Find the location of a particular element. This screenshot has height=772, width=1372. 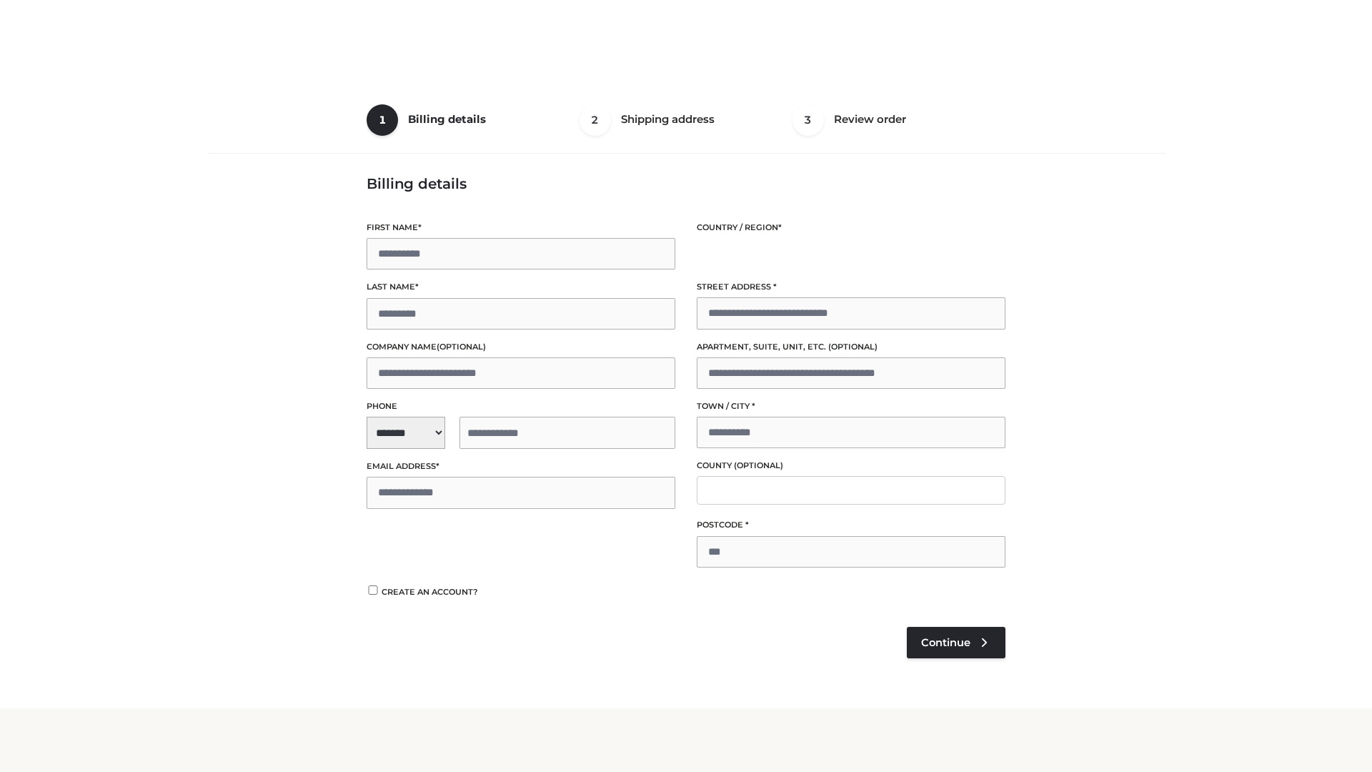

label: Company name is located at coordinates (521, 347).